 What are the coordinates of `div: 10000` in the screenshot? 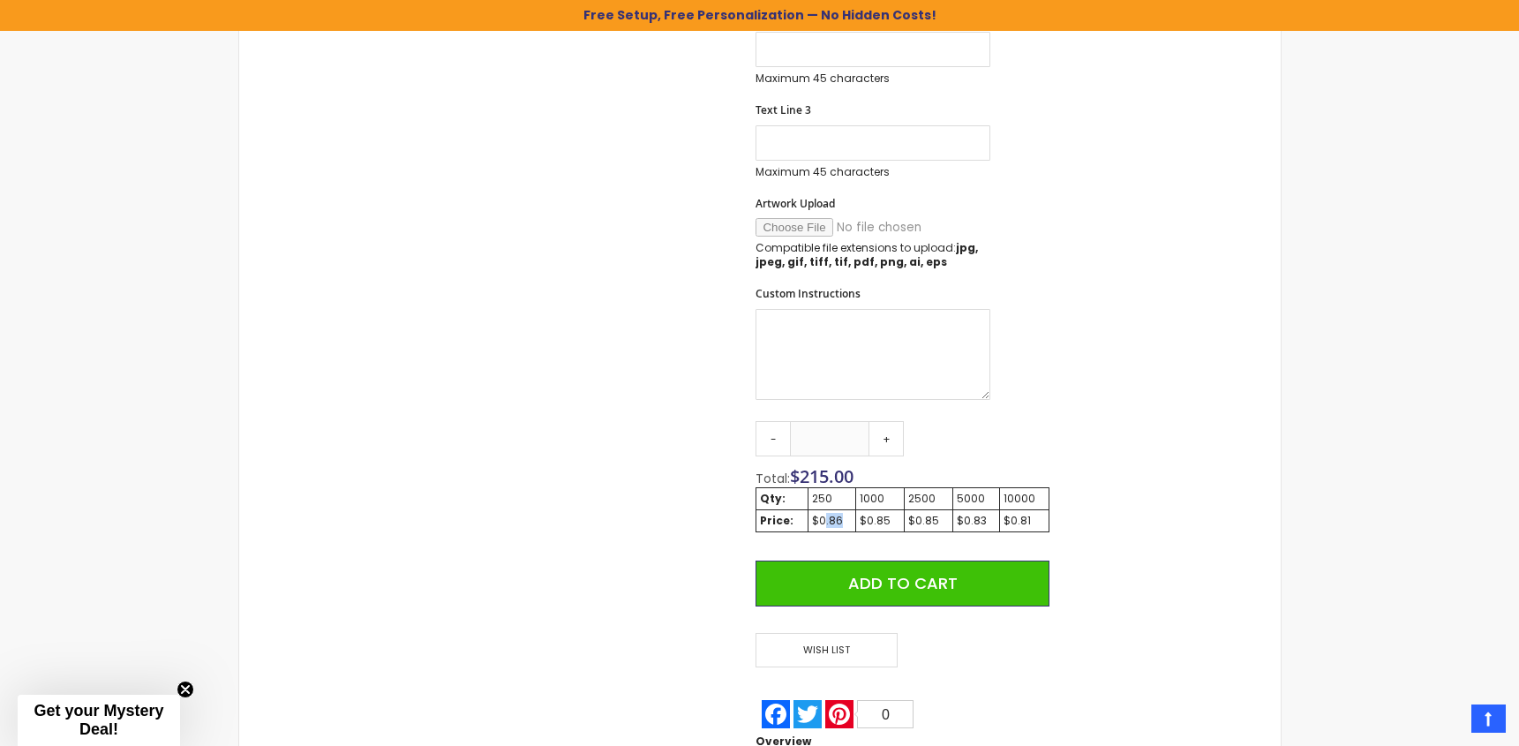 It's located at (1024, 499).